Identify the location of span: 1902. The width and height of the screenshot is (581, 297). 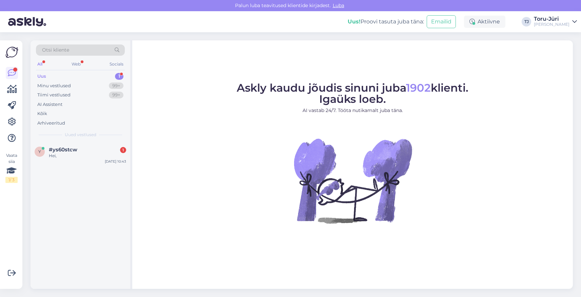
(418, 87).